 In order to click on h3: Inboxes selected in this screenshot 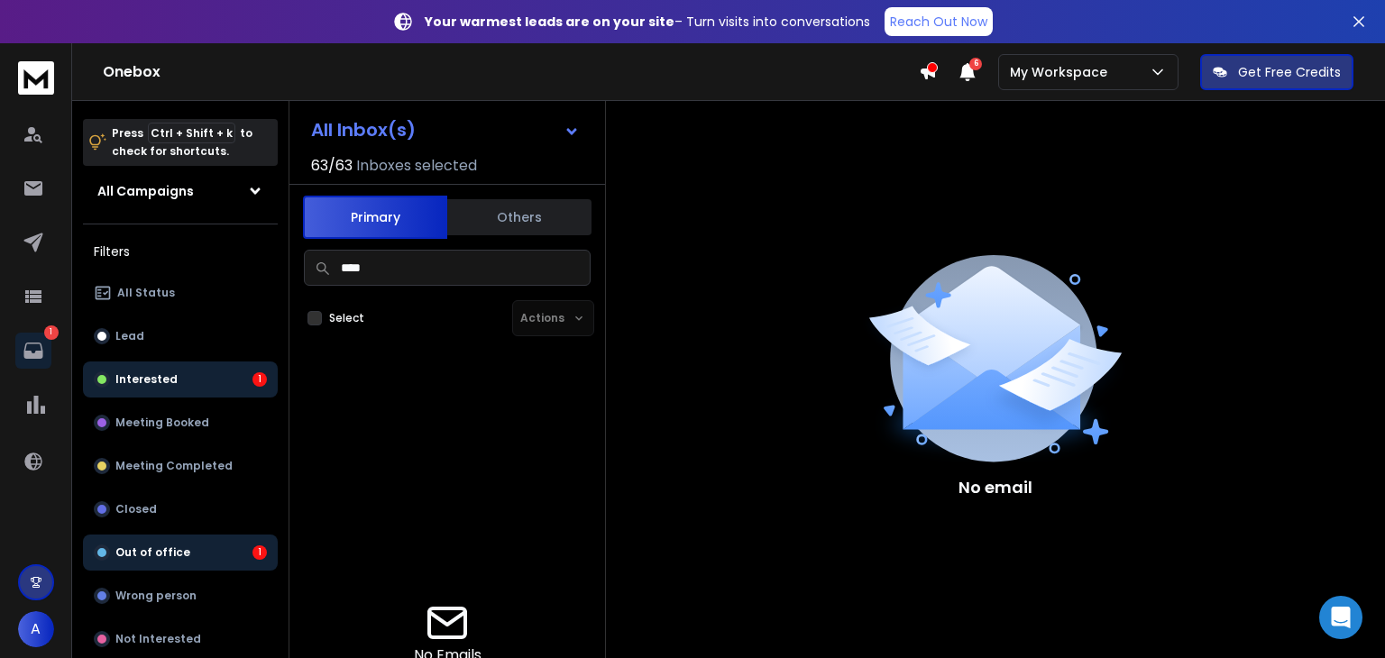, I will do `click(417, 166)`.